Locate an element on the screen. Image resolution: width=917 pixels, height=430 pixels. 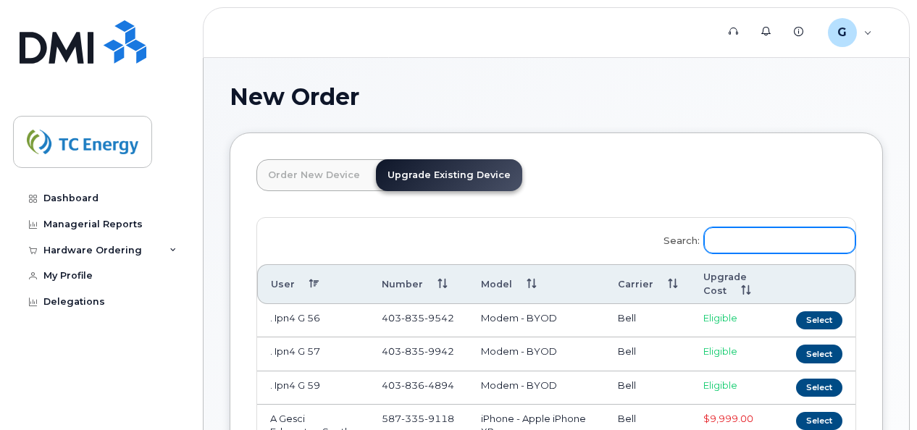
td: . Ipn4 G 56 is located at coordinates (313, 321).